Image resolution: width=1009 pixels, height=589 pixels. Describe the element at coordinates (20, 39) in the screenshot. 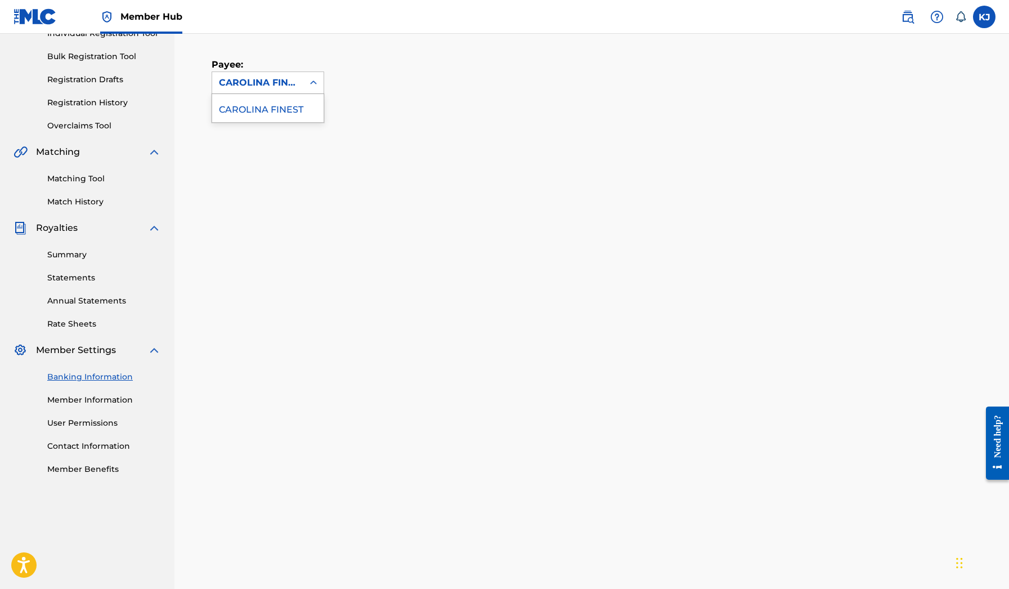

I see `div: Need help?` at that location.